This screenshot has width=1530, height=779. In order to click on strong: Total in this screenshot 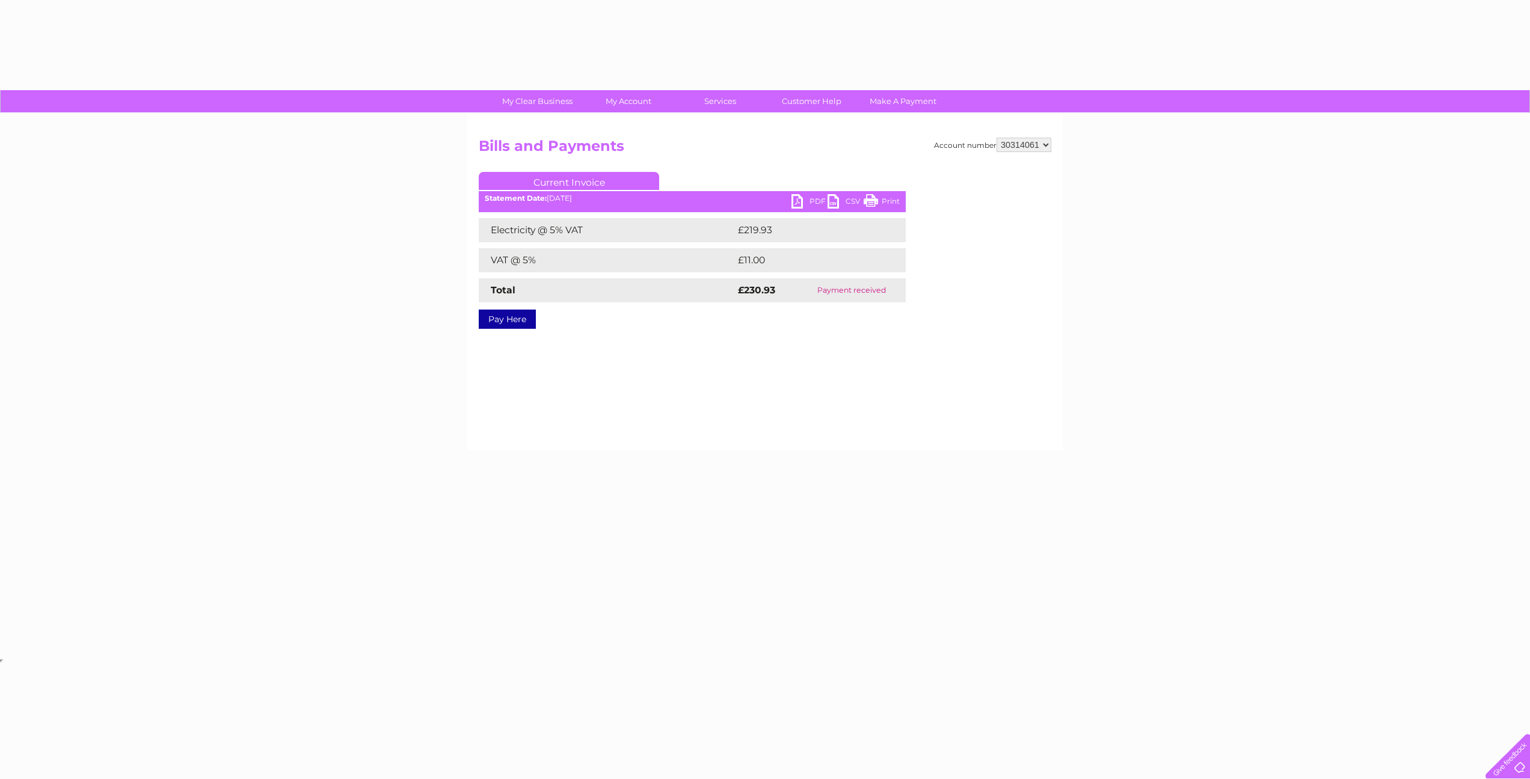, I will do `click(503, 290)`.